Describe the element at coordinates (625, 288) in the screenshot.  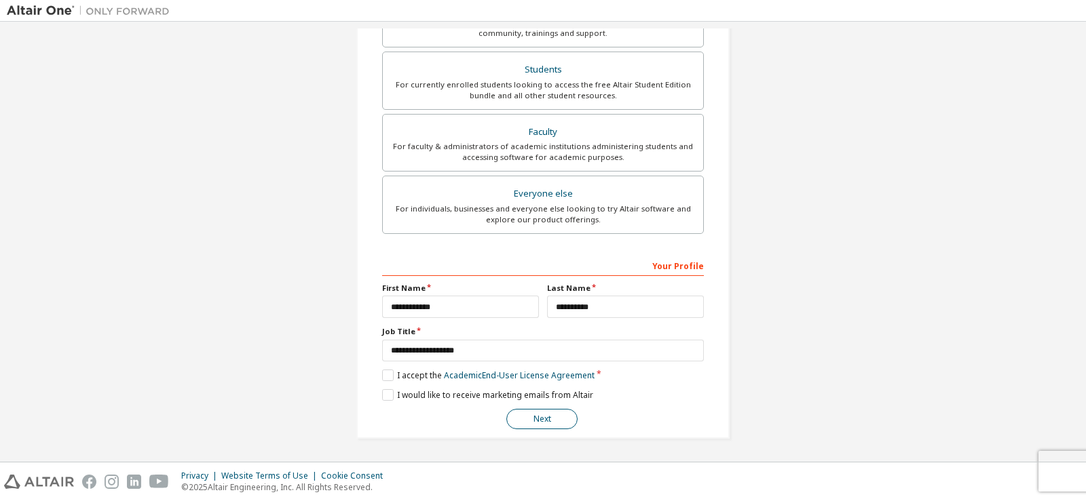
I see `label: Last Name` at that location.